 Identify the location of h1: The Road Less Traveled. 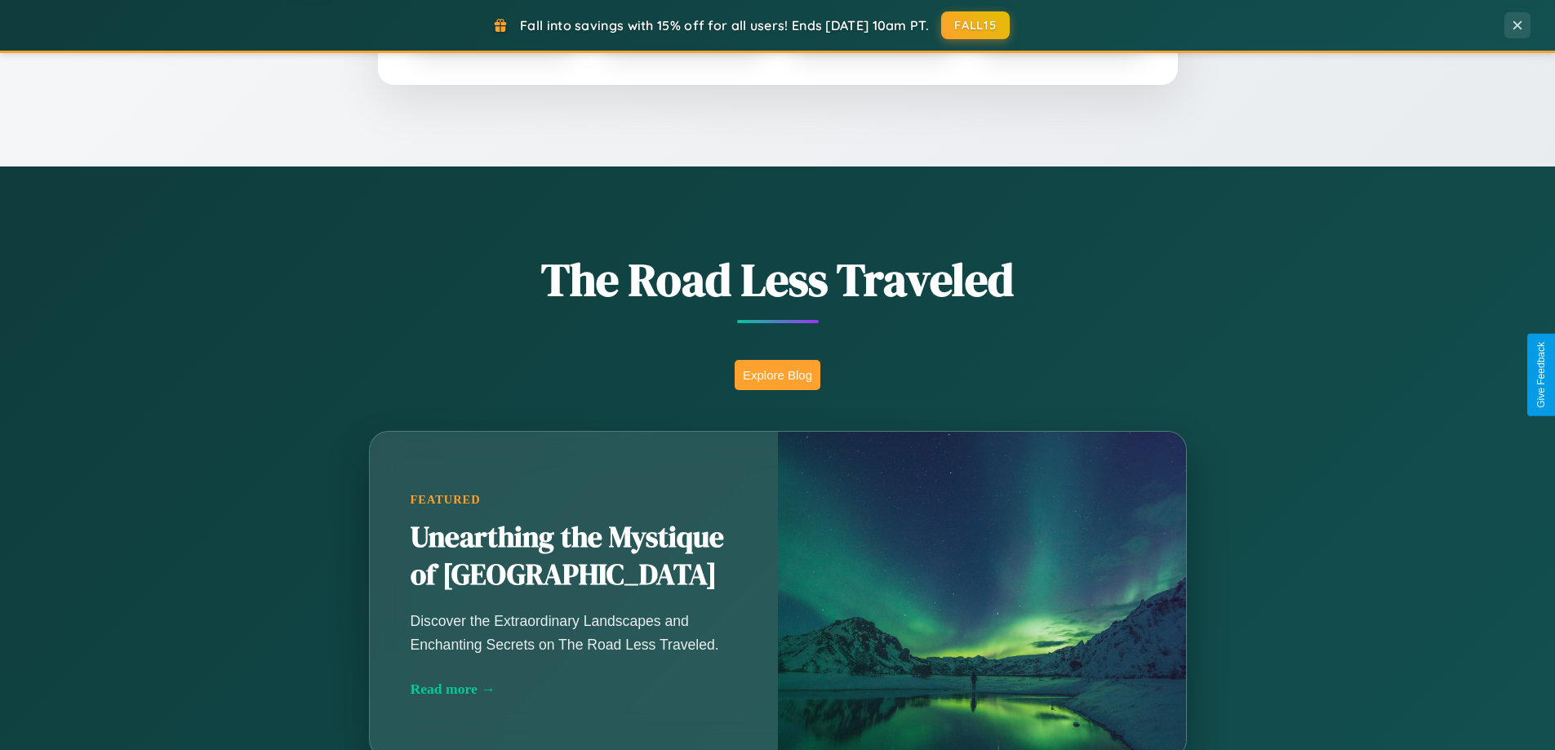
(778, 279).